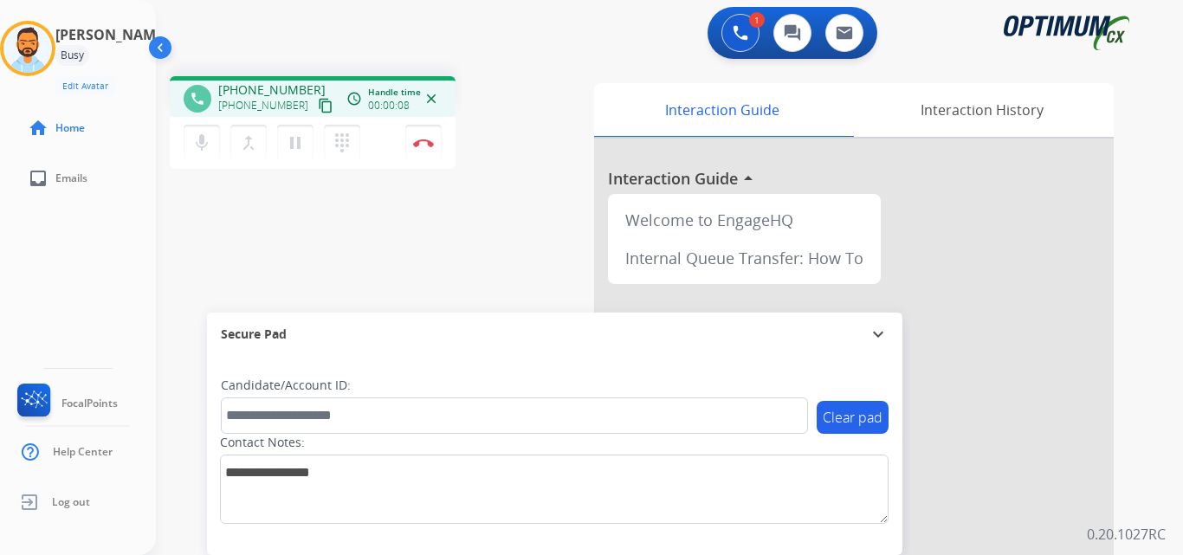  Describe the element at coordinates (389, 106) in the screenshot. I see `span: 00:00:08` at that location.